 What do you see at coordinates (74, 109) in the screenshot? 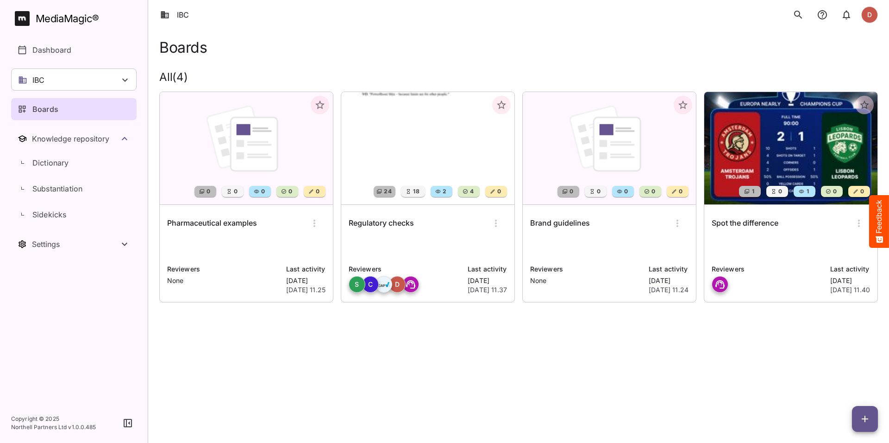
I see `a: Boards` at bounding box center [74, 109].